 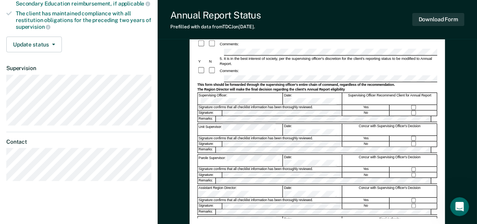 What do you see at coordinates (34, 45) in the screenshot?
I see `button: Update status` at bounding box center [34, 45].